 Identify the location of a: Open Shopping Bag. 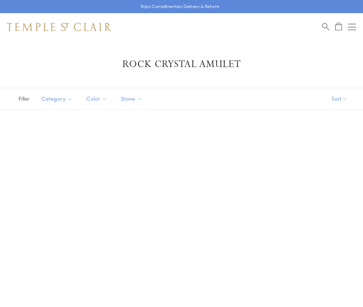
(338, 27).